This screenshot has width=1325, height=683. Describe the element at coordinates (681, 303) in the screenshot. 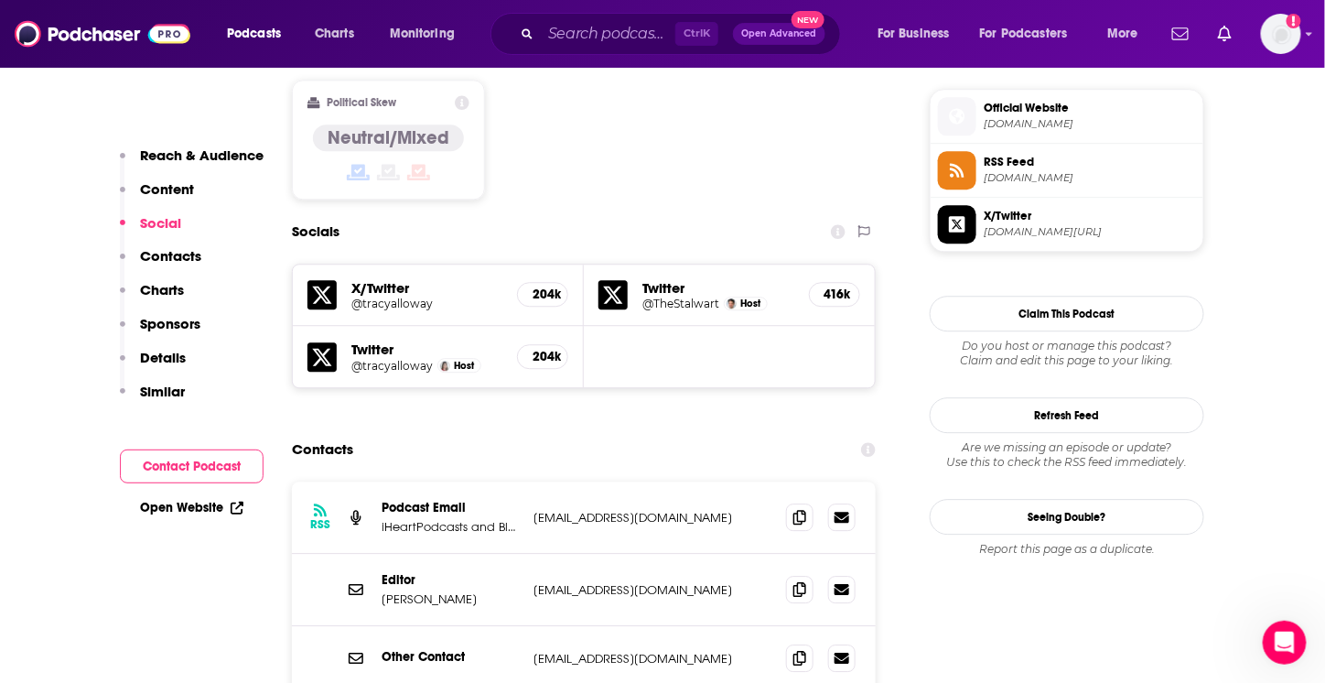

I see `h5: @TheStalwart` at that location.